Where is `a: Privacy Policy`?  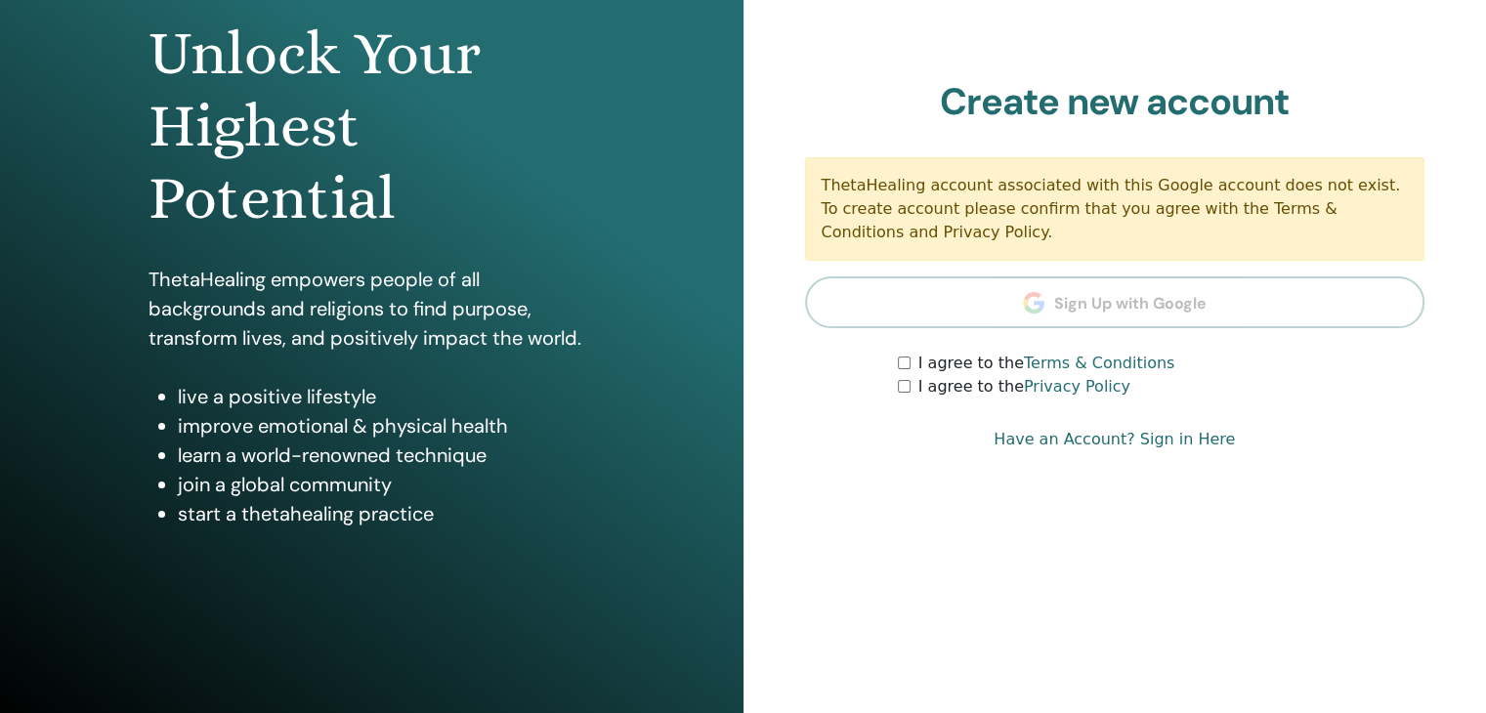 a: Privacy Policy is located at coordinates (1077, 386).